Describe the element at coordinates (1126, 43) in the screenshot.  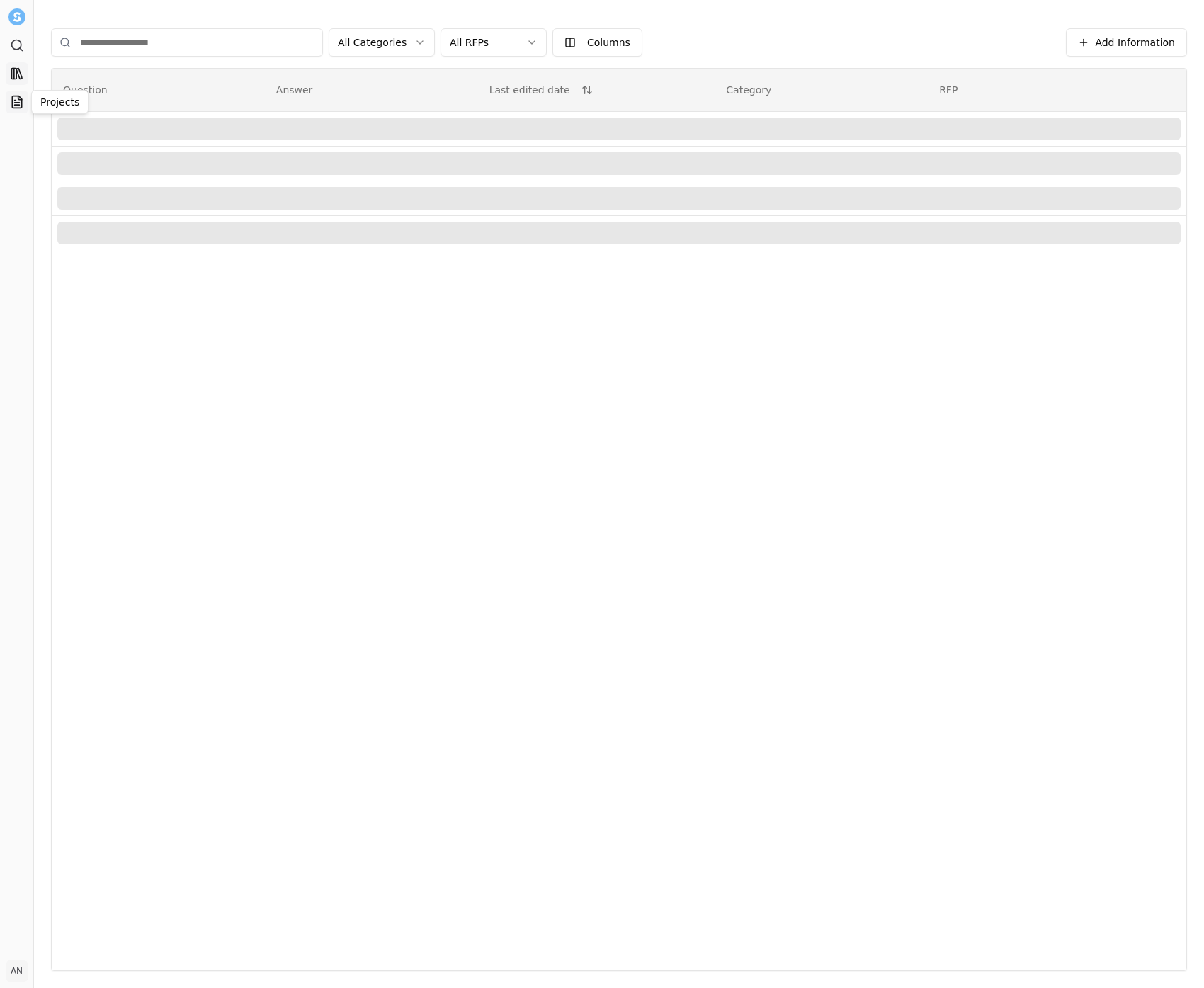
I see `button: Add Information` at that location.